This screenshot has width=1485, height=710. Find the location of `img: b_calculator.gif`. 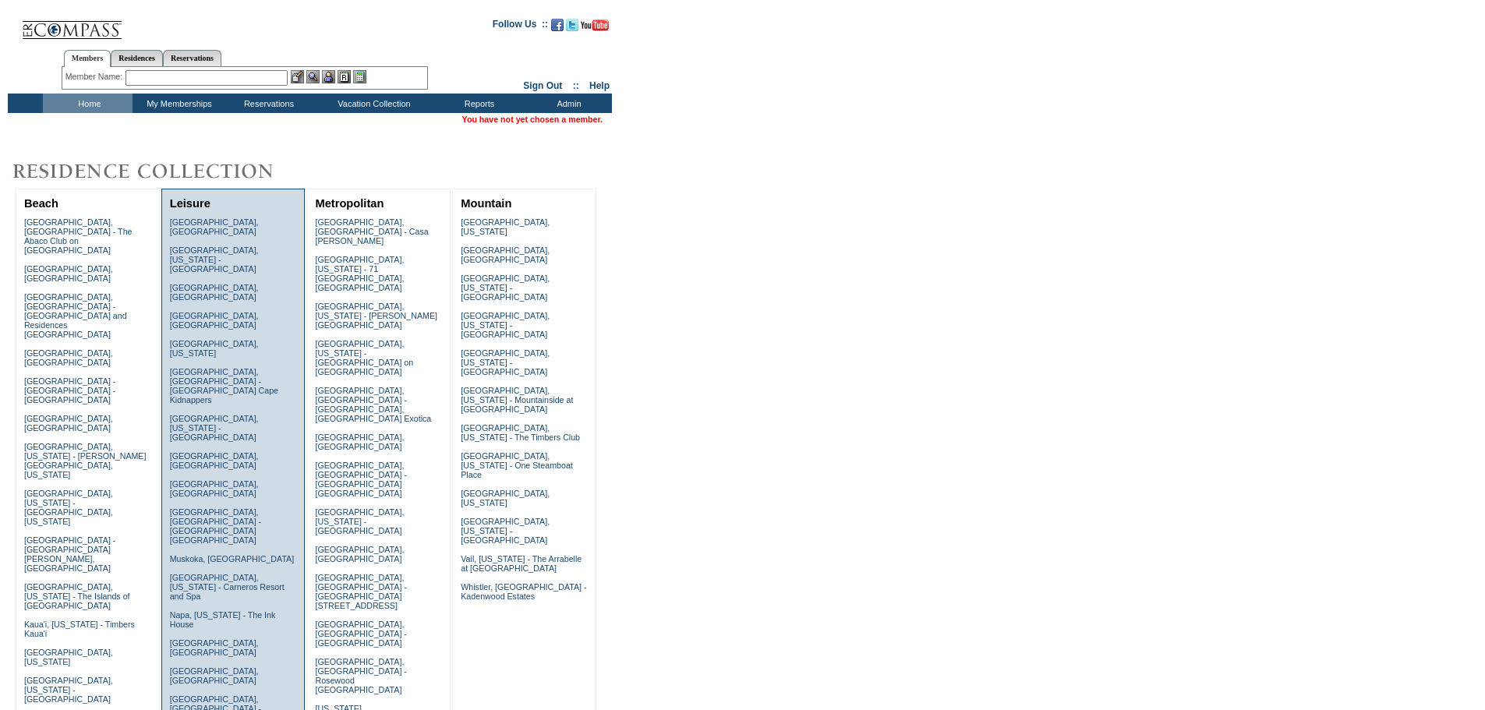

img: b_calculator.gif is located at coordinates (359, 76).